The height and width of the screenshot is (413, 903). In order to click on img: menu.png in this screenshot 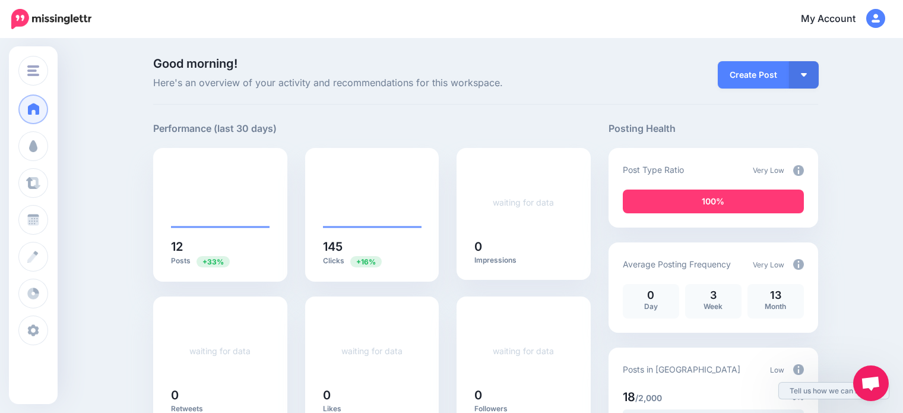, I will do `click(33, 71)`.